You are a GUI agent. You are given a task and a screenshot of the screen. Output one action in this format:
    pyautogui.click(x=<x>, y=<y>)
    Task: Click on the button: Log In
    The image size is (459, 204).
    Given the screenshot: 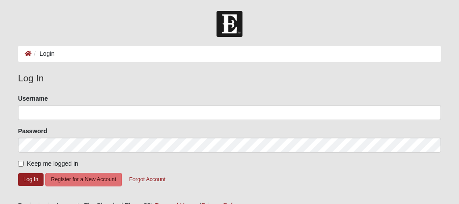 What is the action you would take?
    pyautogui.click(x=31, y=179)
    